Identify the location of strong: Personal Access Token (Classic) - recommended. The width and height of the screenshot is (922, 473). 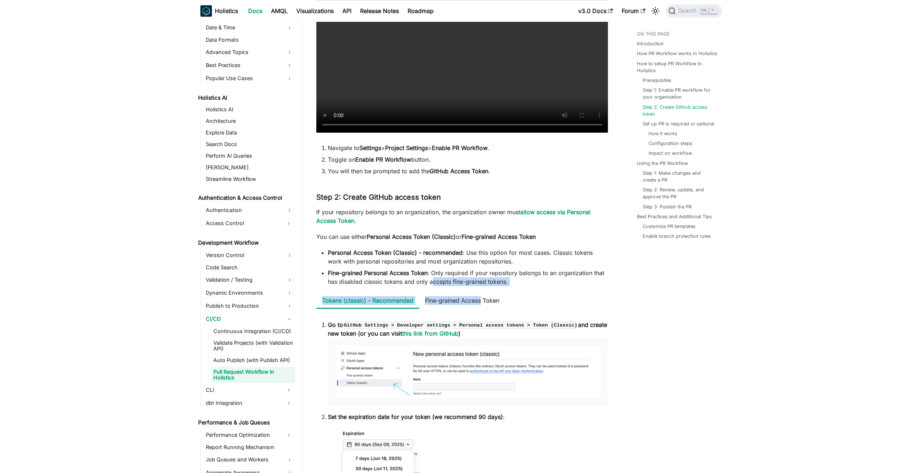
(395, 253).